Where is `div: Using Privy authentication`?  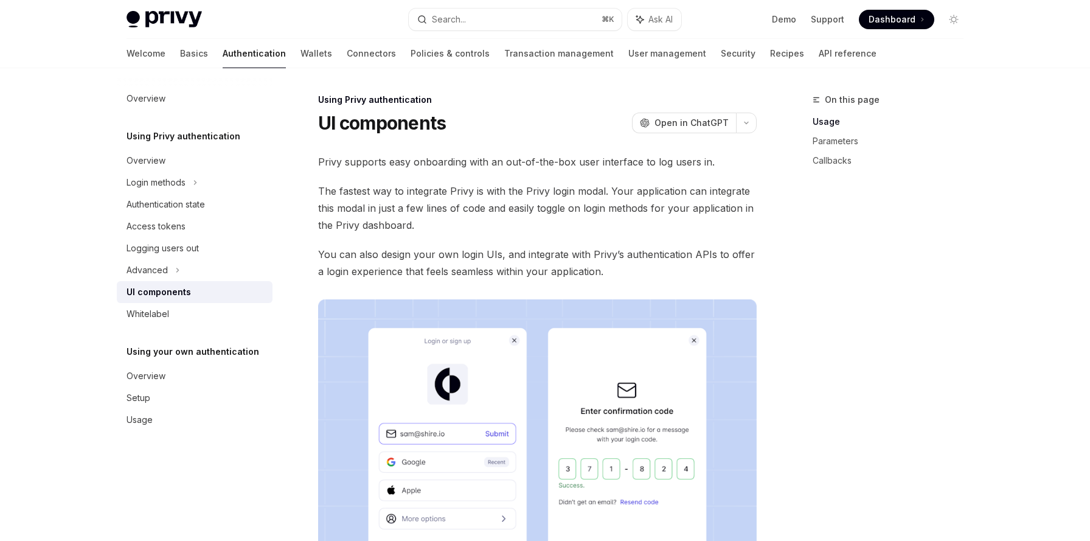 div: Using Privy authentication is located at coordinates (537, 100).